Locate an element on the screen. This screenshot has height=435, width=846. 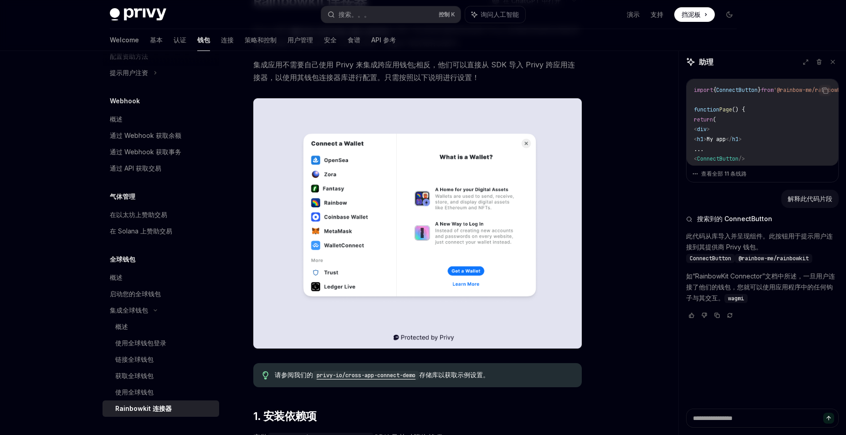
a: 在 Solana 上赞助交易 is located at coordinates (161, 231).